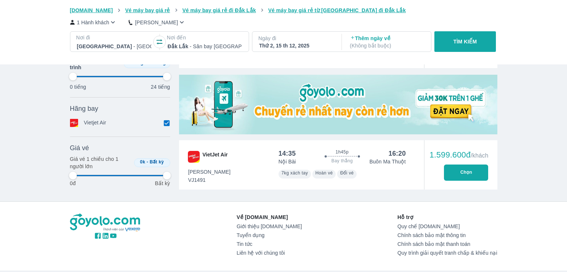 The height and width of the screenshot is (272, 567). I want to click on p: 24 tiếng, so click(160, 87).